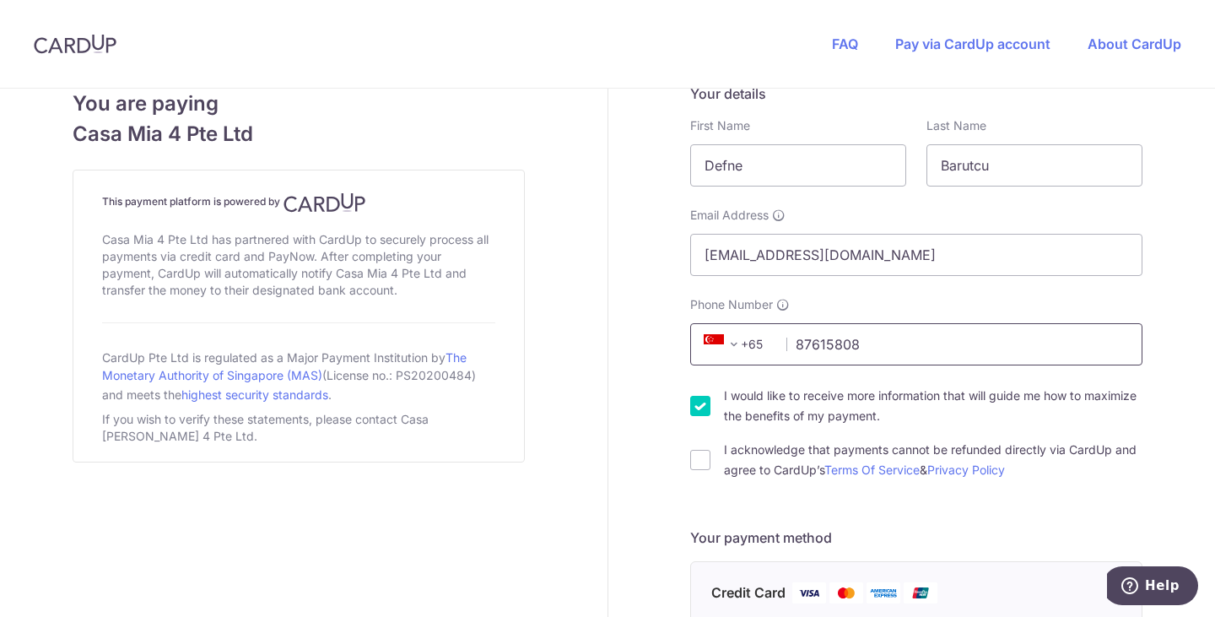 The width and height of the screenshot is (1215, 617). I want to click on input: First name, so click(798, 165).